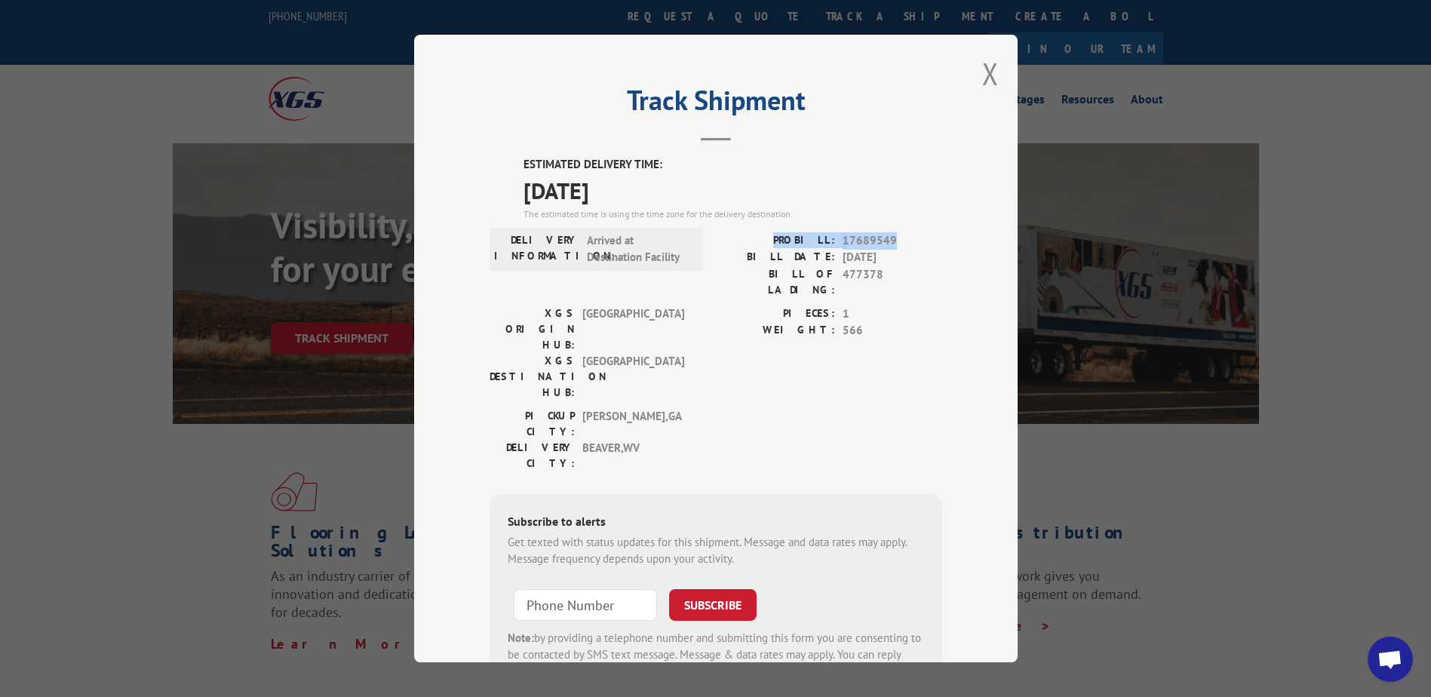 Image resolution: width=1431 pixels, height=697 pixels. I want to click on label: PICKUP CITY:, so click(532, 424).